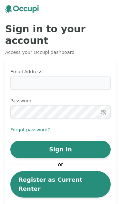 The height and width of the screenshot is (204, 121). I want to click on label: Email Address, so click(60, 72).